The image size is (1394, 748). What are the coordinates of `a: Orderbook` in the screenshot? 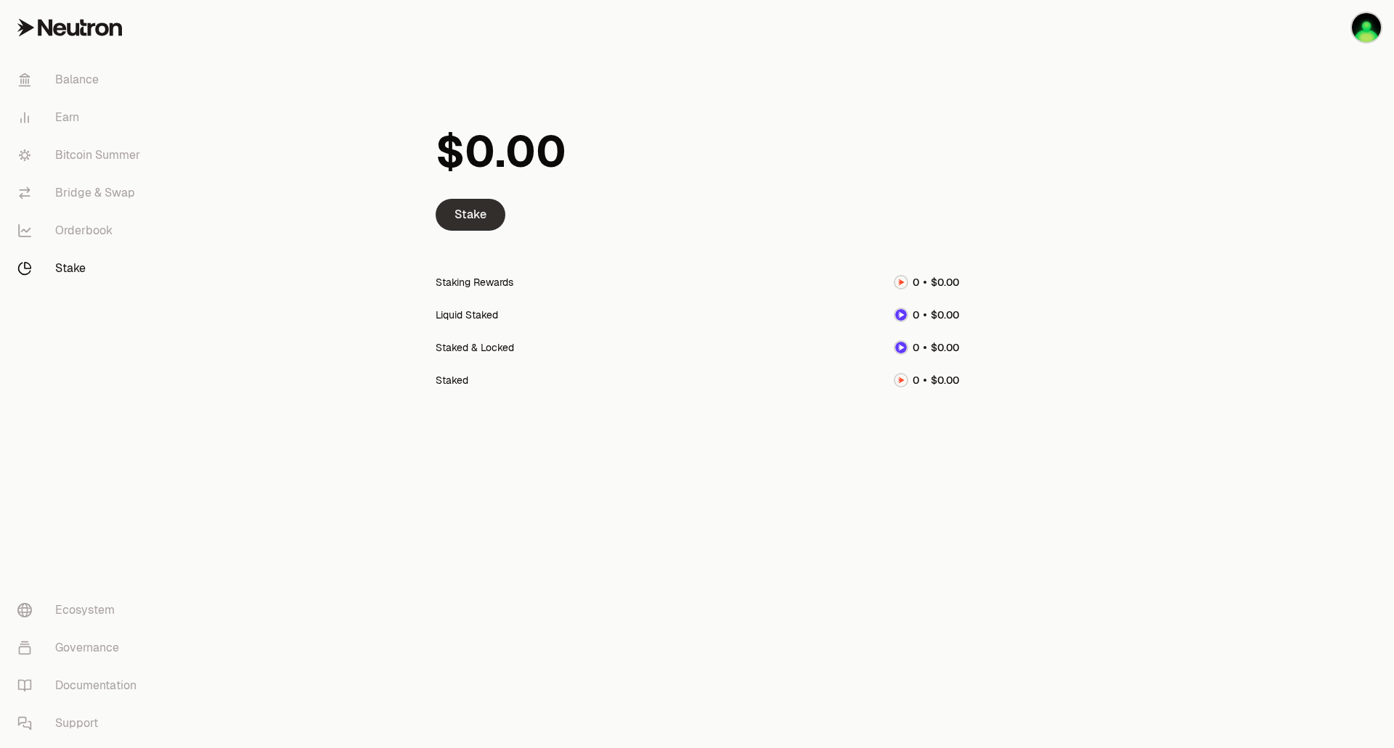 It's located at (81, 231).